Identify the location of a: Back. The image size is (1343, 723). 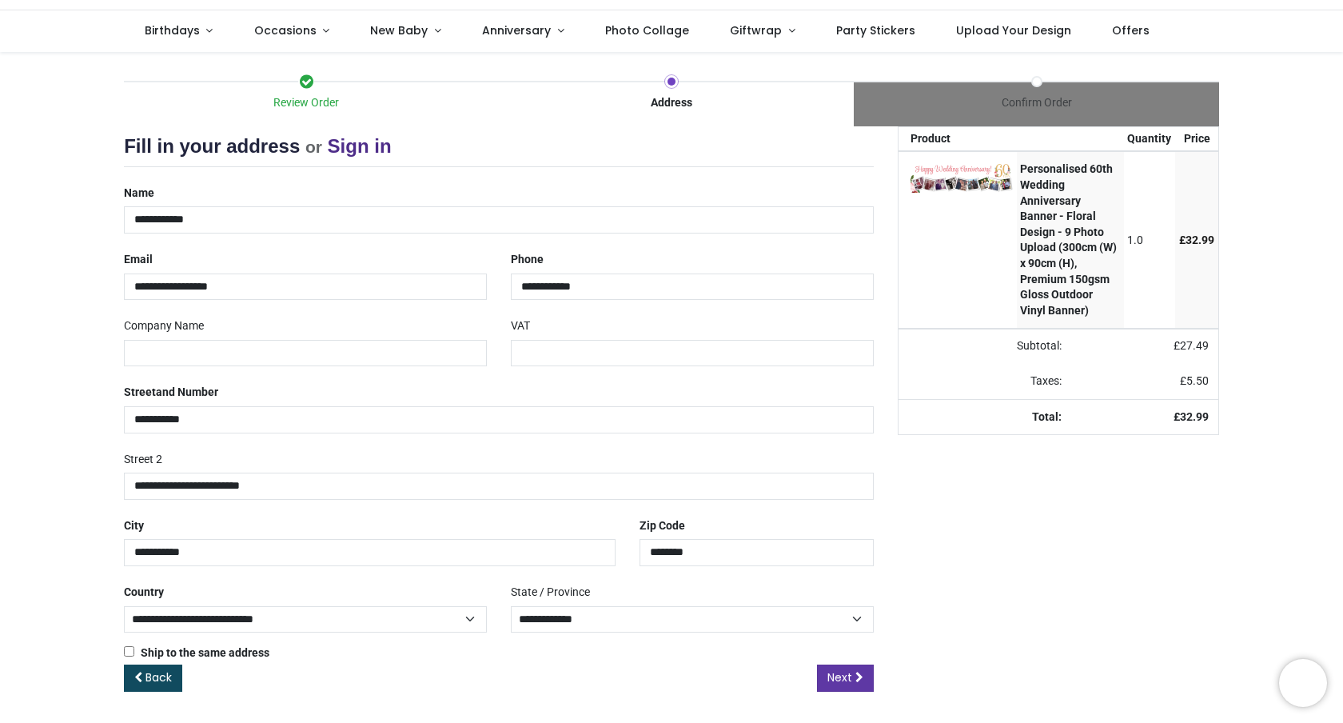
(153, 678).